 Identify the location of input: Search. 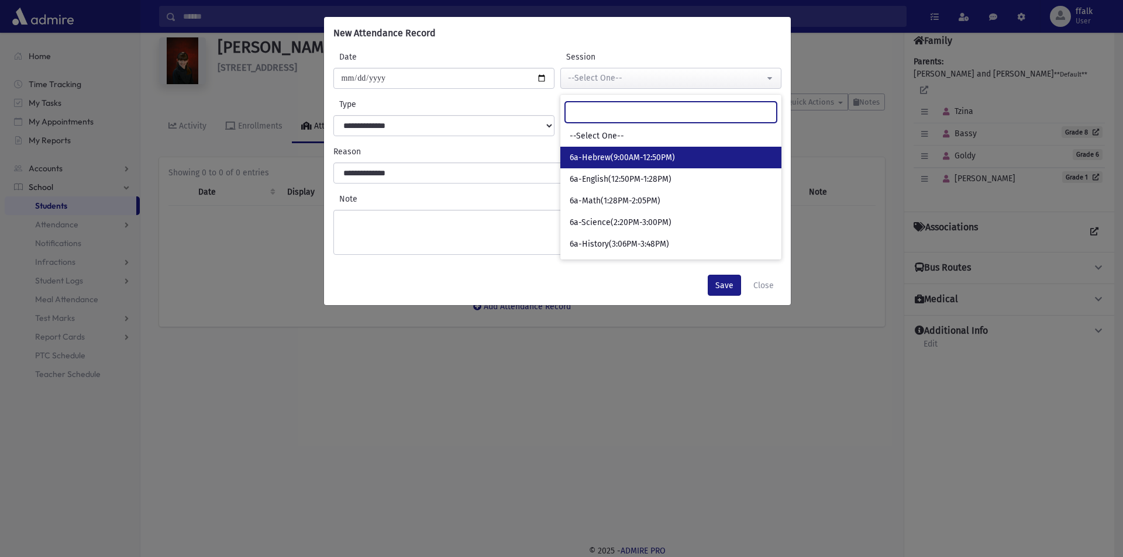
(671, 112).